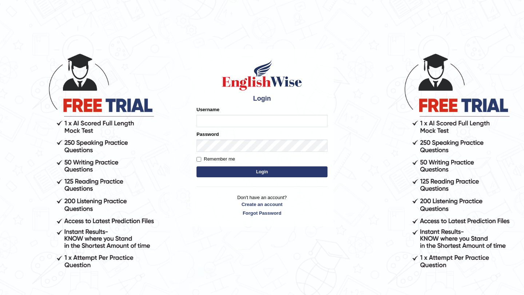 This screenshot has width=524, height=295. Describe the element at coordinates (199, 159) in the screenshot. I see `input: Remember me` at that location.